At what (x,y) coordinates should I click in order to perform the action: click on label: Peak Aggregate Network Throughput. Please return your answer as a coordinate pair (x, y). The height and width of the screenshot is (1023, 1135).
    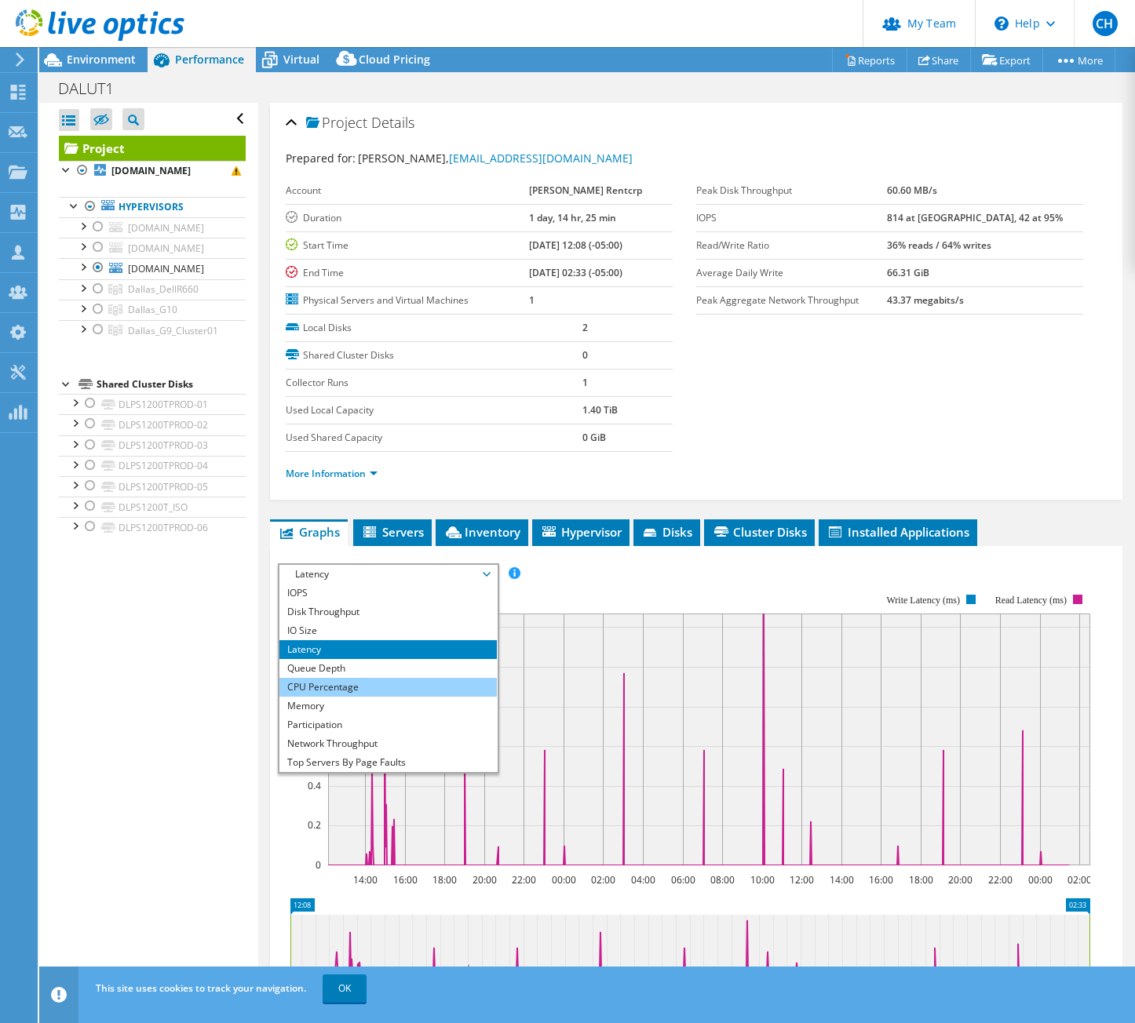
    Looking at the image, I should click on (791, 301).